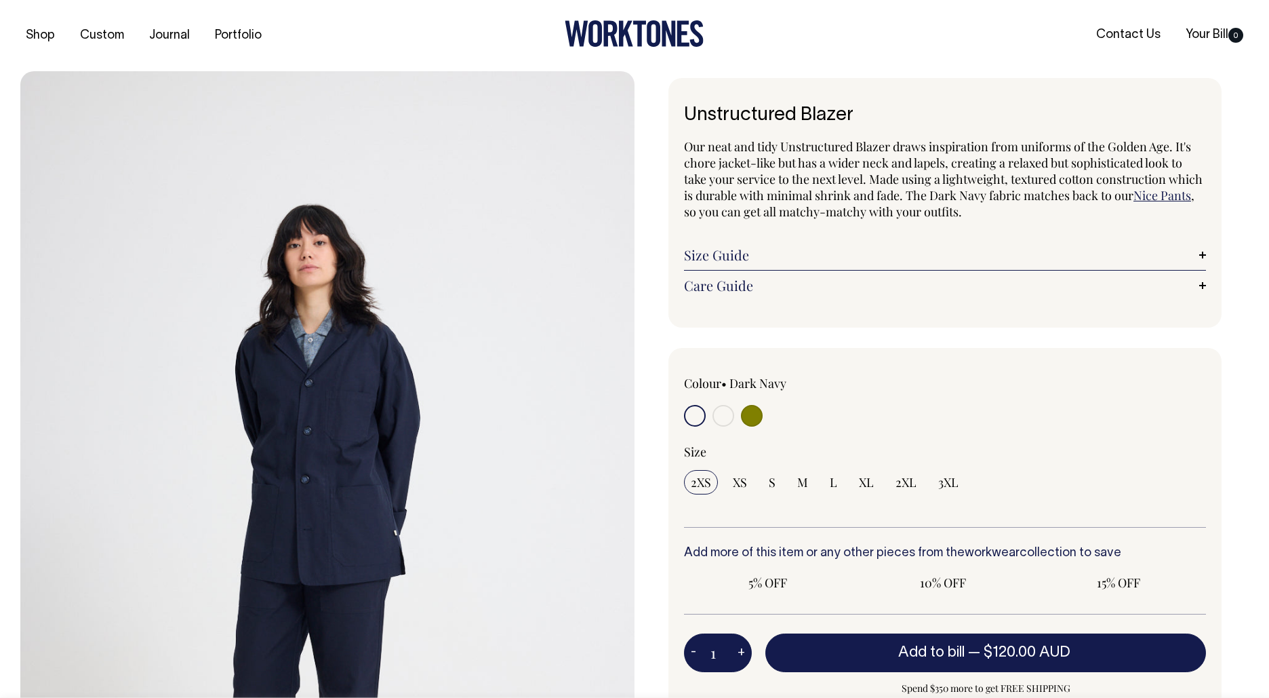 The height and width of the screenshot is (698, 1269). What do you see at coordinates (1236, 35) in the screenshot?
I see `span: 0` at bounding box center [1236, 35].